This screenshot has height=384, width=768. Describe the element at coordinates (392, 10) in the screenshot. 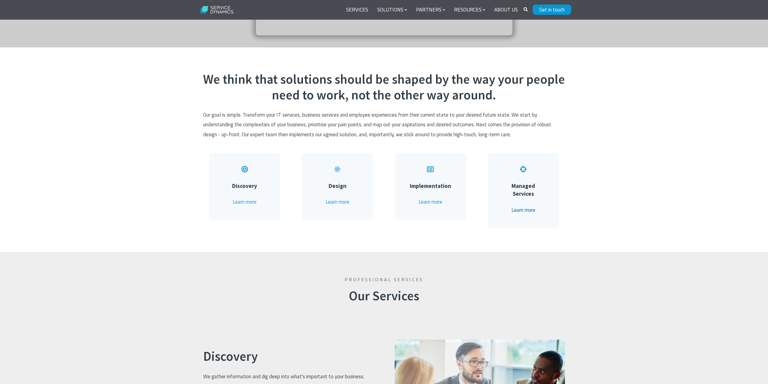

I see `a: Solutions` at that location.